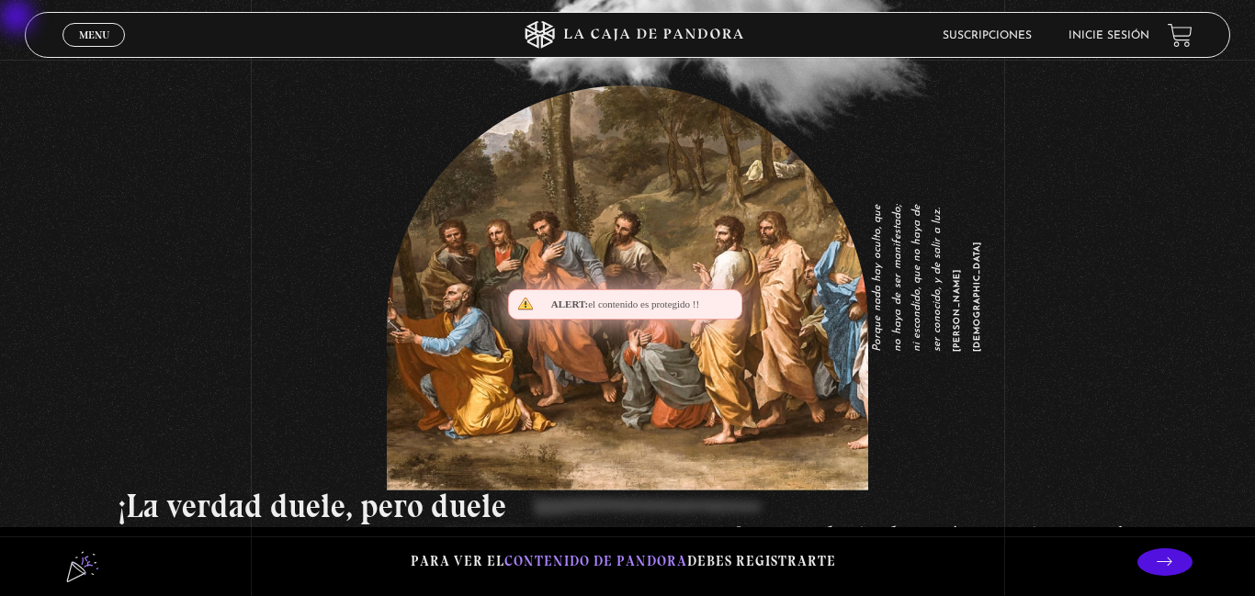 This screenshot has height=596, width=1255. What do you see at coordinates (595, 561) in the screenshot?
I see `span: contenido de Pandora` at bounding box center [595, 561].